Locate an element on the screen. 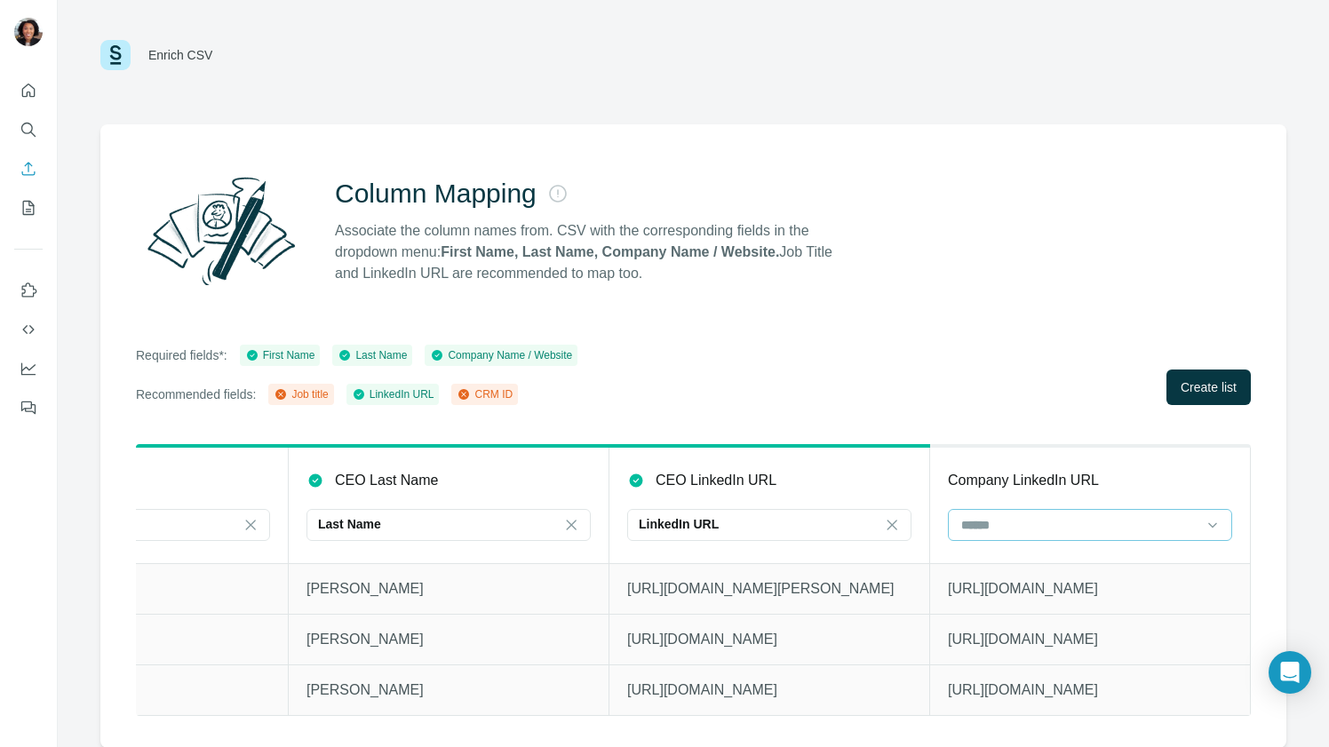 Image resolution: width=1329 pixels, height=747 pixels. div: Company Name / Website is located at coordinates (501, 355).